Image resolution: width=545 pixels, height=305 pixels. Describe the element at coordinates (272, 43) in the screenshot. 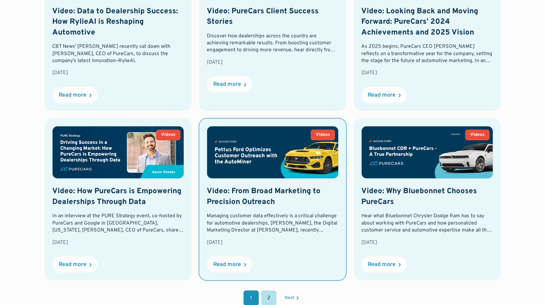

I see `div: Discover how dealerships across the country are achieving remarkable results. From boosting custo...` at that location.